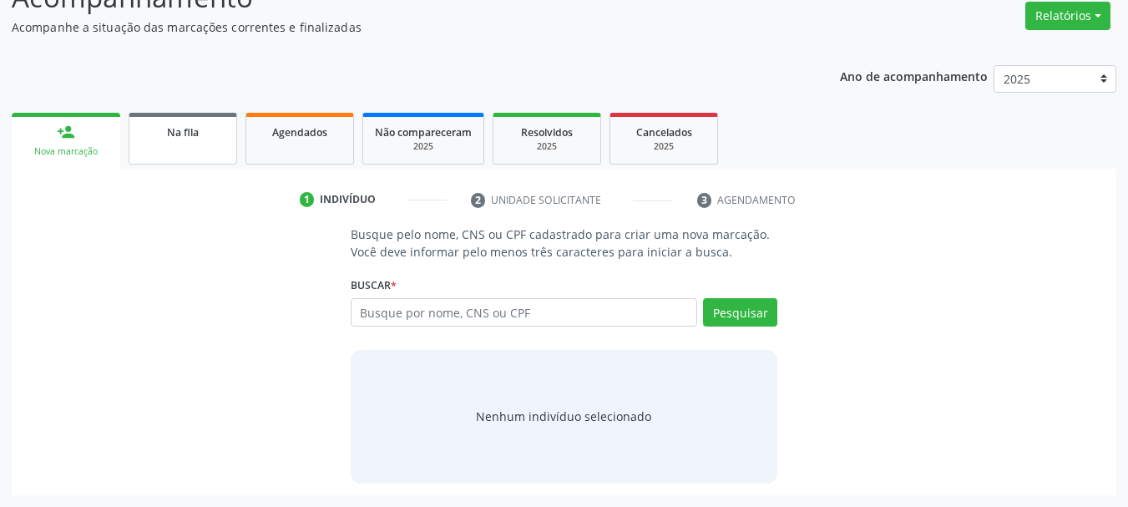  I want to click on div: Nenhum indivíduo selecionado, so click(563, 416).